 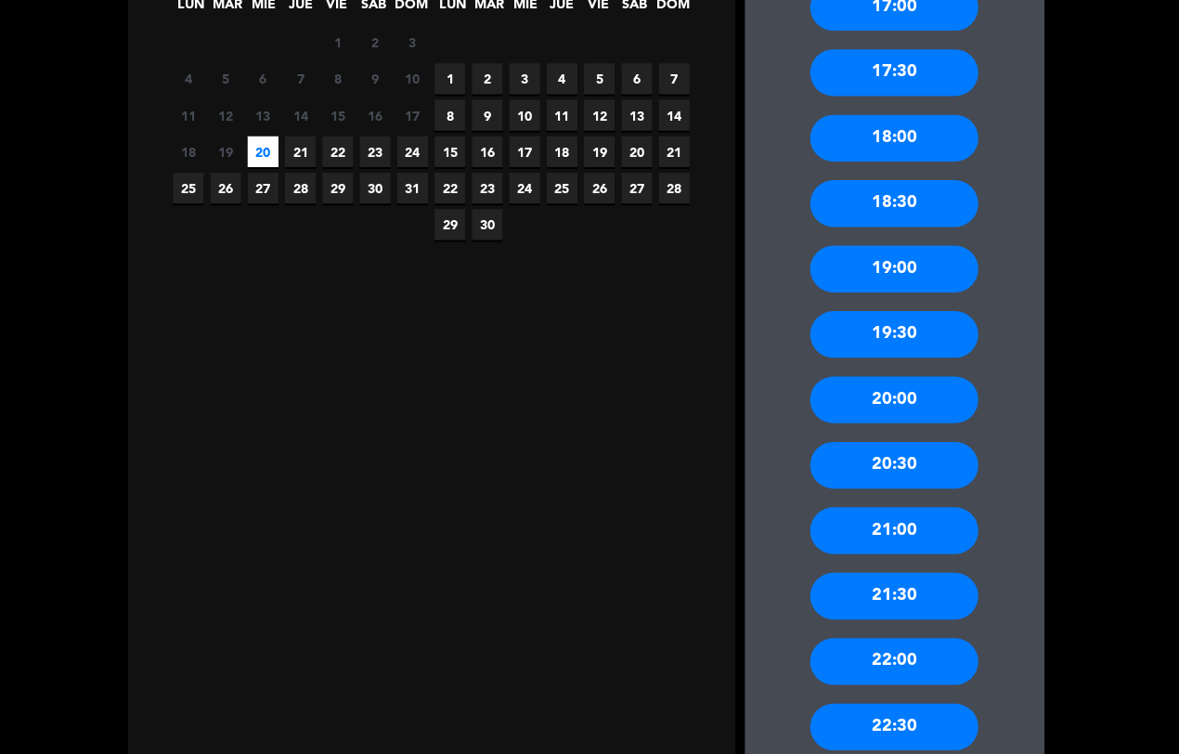 I want to click on span: 31, so click(x=412, y=191).